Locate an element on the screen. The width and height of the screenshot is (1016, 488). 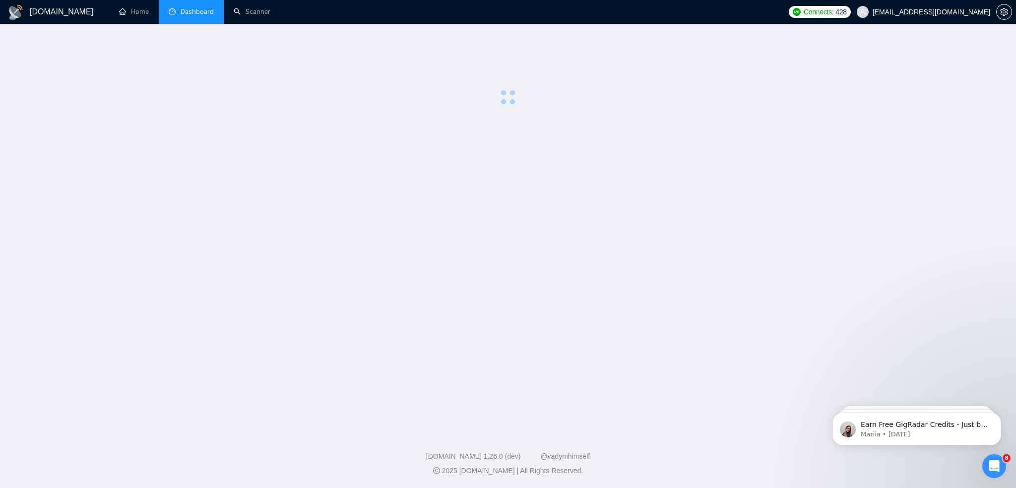
span: 8 is located at coordinates (1006, 458).